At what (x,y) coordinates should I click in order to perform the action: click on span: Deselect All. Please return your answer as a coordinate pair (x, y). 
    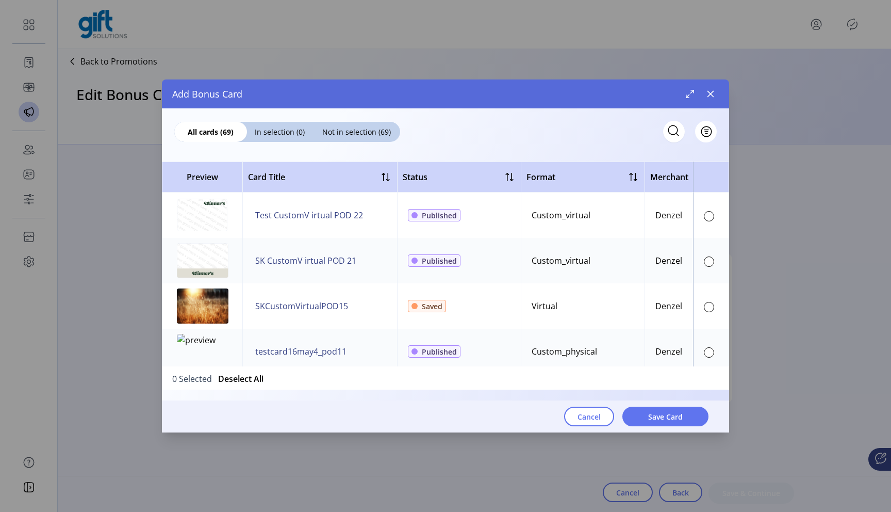
    Looking at the image, I should click on (241, 379).